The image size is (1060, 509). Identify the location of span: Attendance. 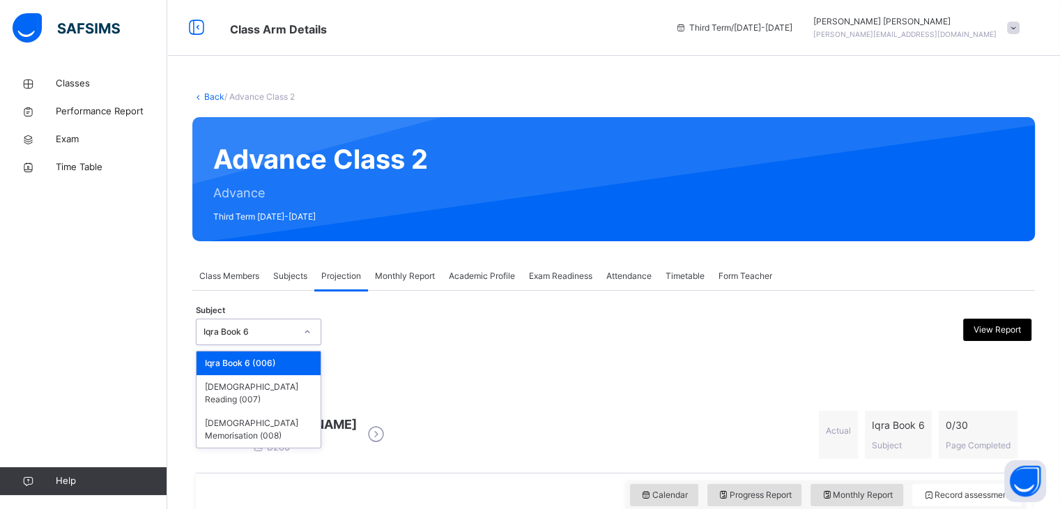
(628, 276).